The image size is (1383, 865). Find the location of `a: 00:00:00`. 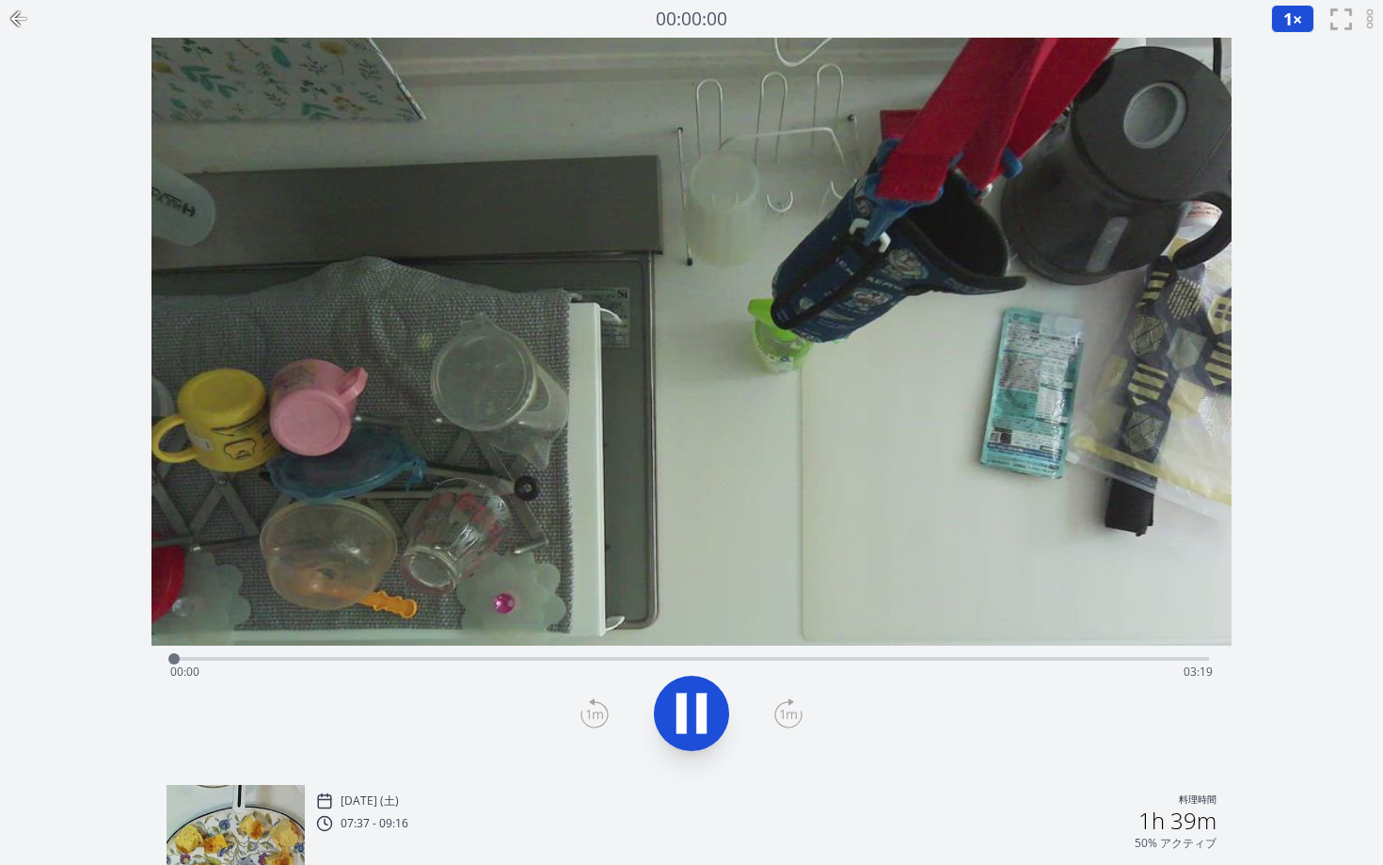

a: 00:00:00 is located at coordinates (691, 19).